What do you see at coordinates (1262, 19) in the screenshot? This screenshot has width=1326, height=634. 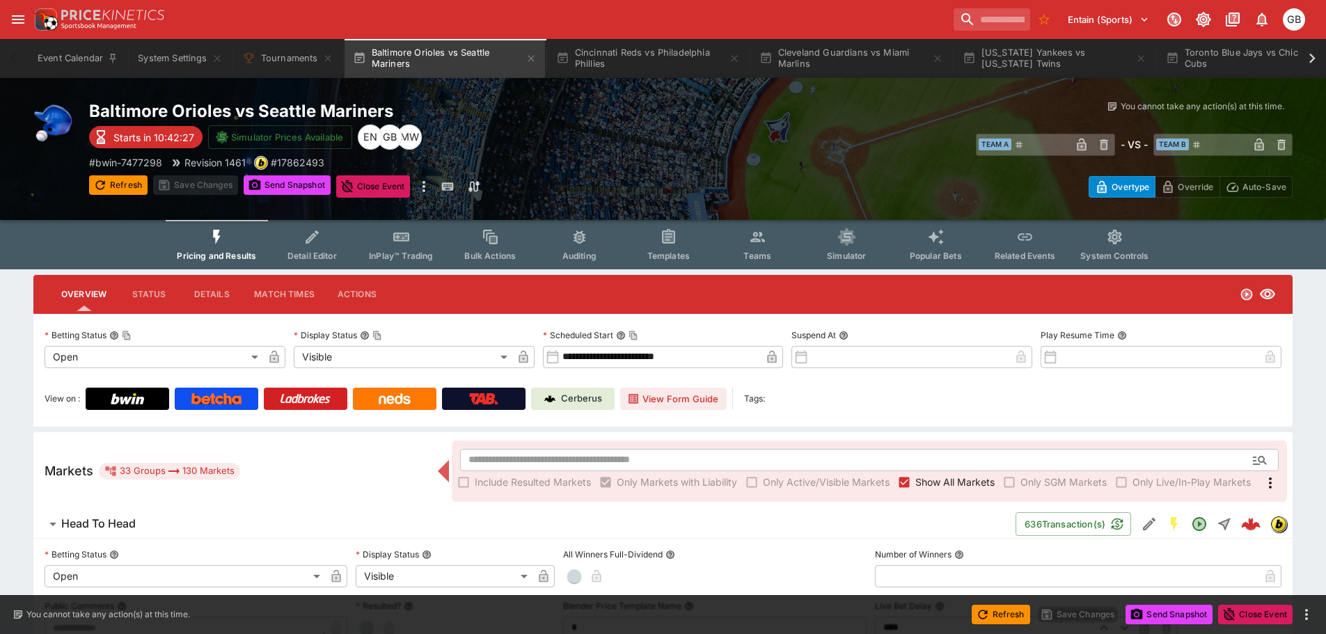 I see `button: Notifications` at bounding box center [1262, 19].